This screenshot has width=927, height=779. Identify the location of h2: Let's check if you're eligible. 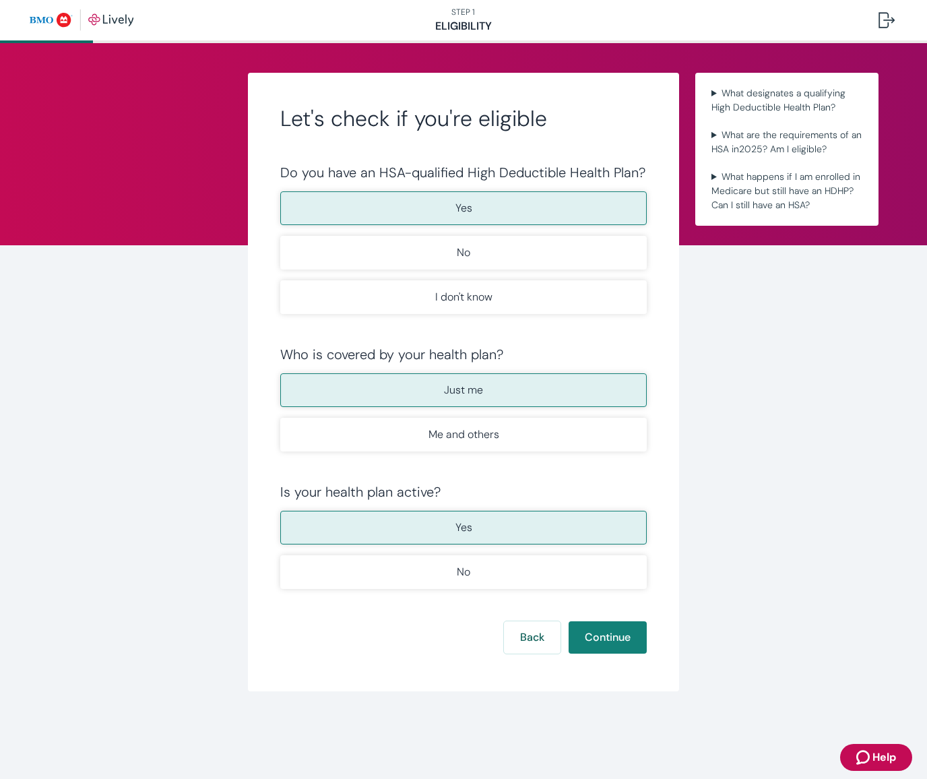
(463, 119).